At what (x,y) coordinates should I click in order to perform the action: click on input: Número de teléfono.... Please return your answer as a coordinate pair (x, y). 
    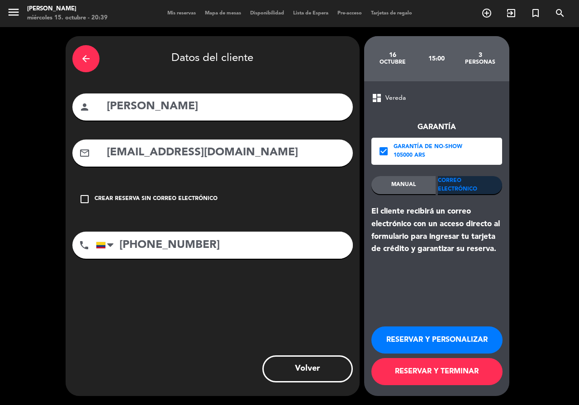
    Looking at the image, I should click on (224, 245).